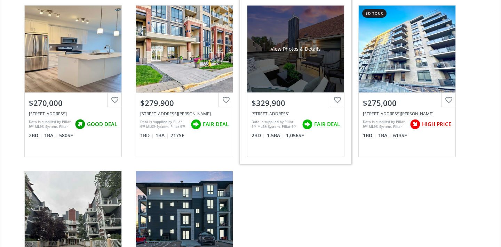 The image size is (501, 247). Describe the element at coordinates (177, 136) in the screenshot. I see `span: 717 SF` at that location.